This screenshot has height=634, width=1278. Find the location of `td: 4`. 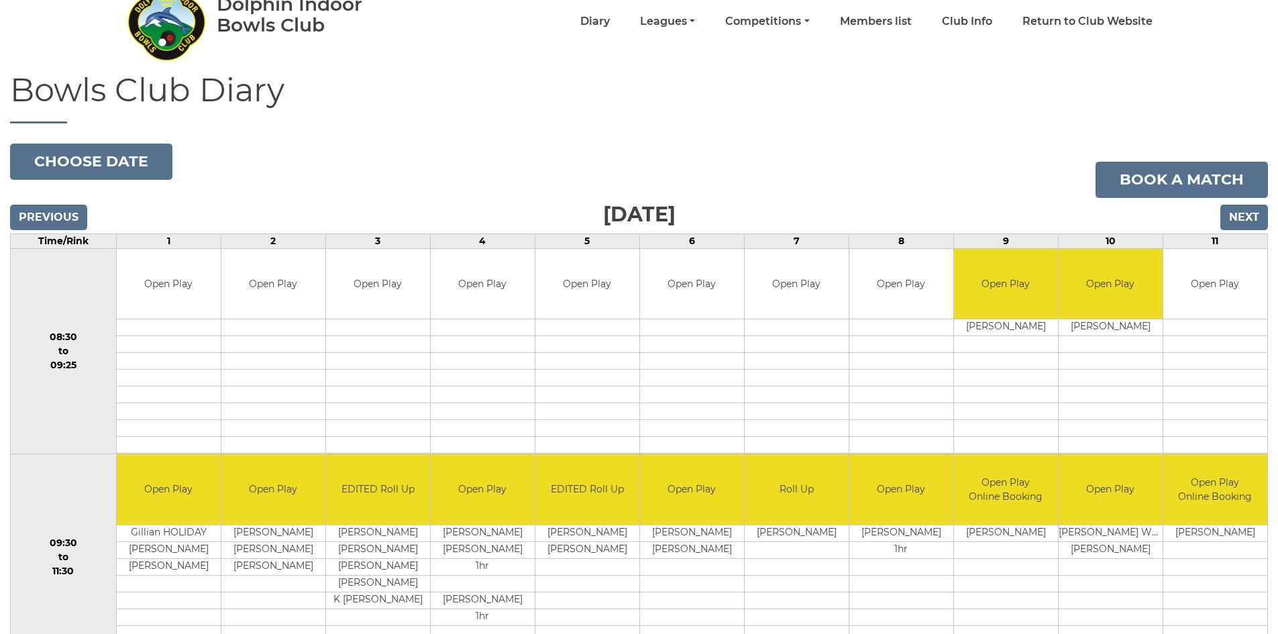

td: 4 is located at coordinates (482, 241).